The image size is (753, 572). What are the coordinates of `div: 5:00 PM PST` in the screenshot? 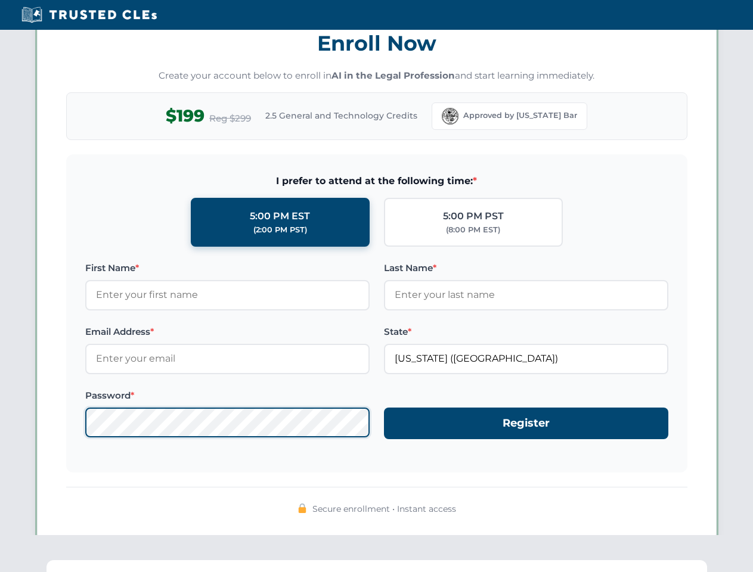 It's located at (473, 216).